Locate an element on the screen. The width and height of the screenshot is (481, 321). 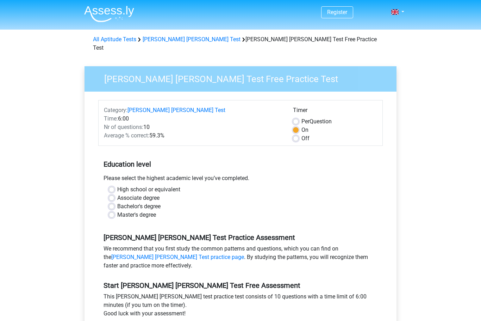
h5: Education level is located at coordinates (241, 164).